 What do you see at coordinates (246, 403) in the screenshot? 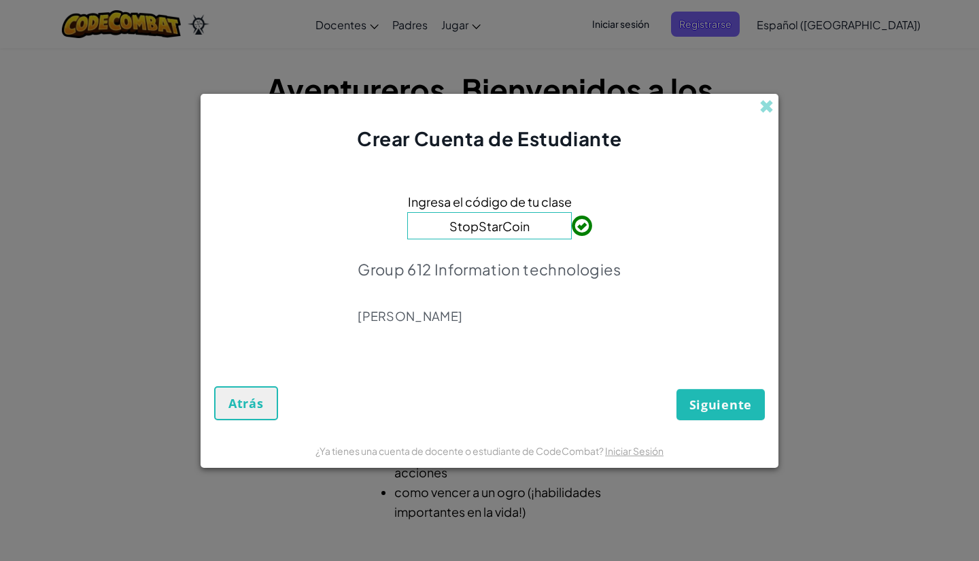
I see `button: Atrás` at bounding box center [246, 403].